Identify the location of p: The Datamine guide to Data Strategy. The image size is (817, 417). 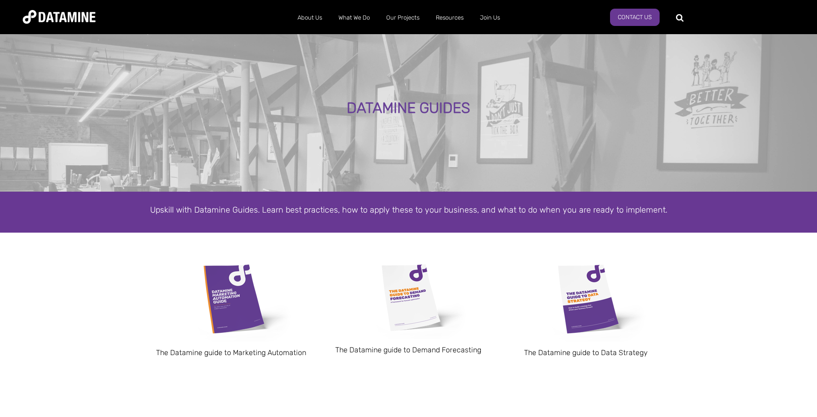
(586, 352).